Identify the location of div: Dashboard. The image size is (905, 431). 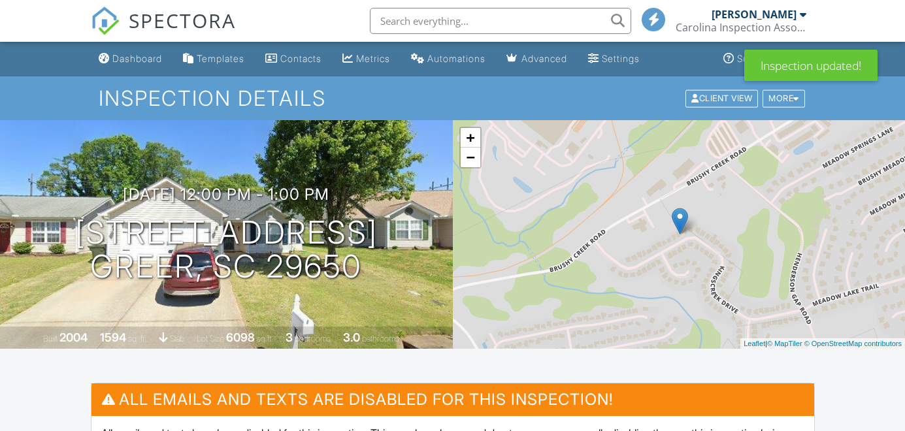
(137, 58).